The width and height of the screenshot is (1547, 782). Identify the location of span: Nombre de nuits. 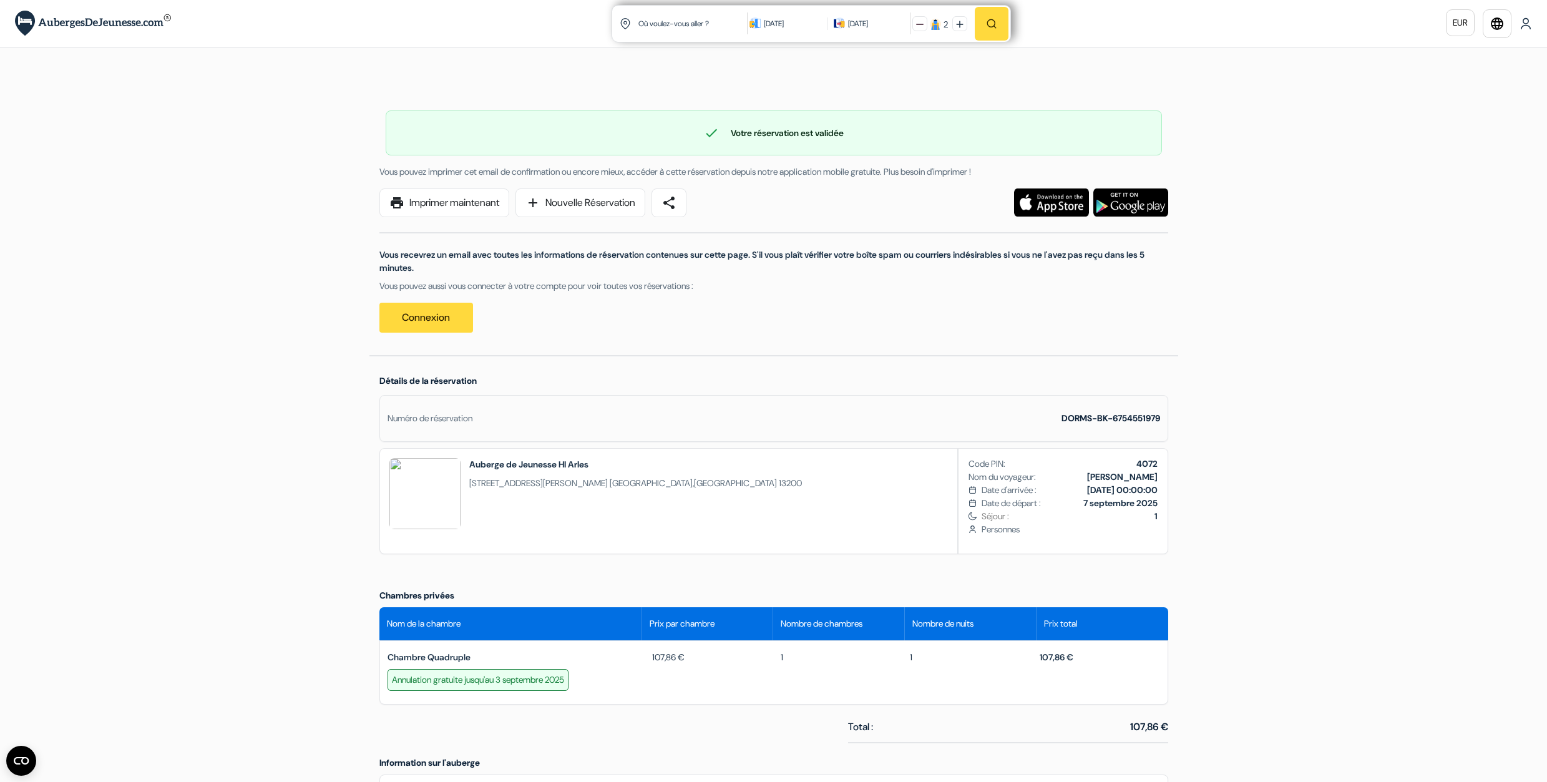
(943, 623).